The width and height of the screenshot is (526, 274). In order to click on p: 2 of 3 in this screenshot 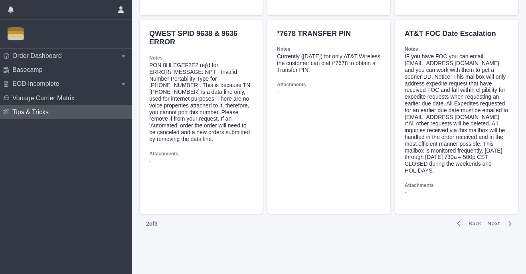, I will do `click(152, 224)`.